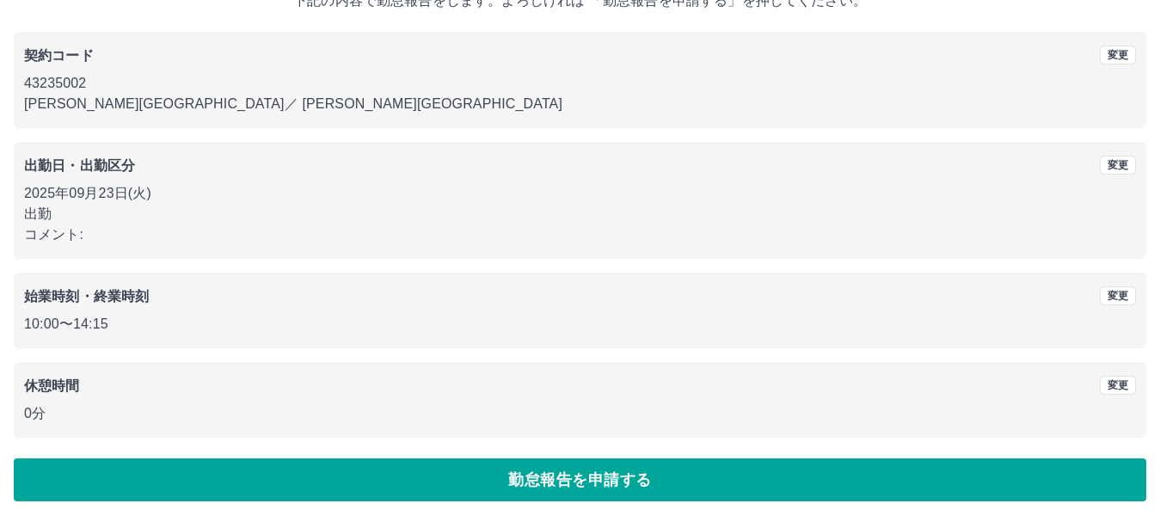 The height and width of the screenshot is (522, 1160). I want to click on p: 43235002, so click(579, 83).